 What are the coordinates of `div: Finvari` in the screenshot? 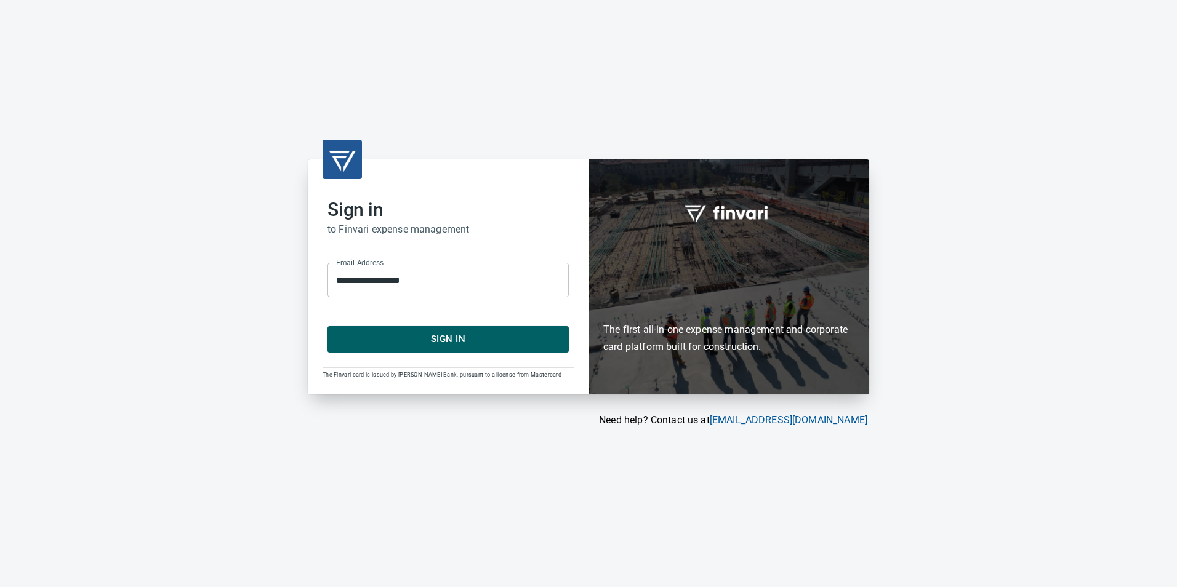 It's located at (729, 276).